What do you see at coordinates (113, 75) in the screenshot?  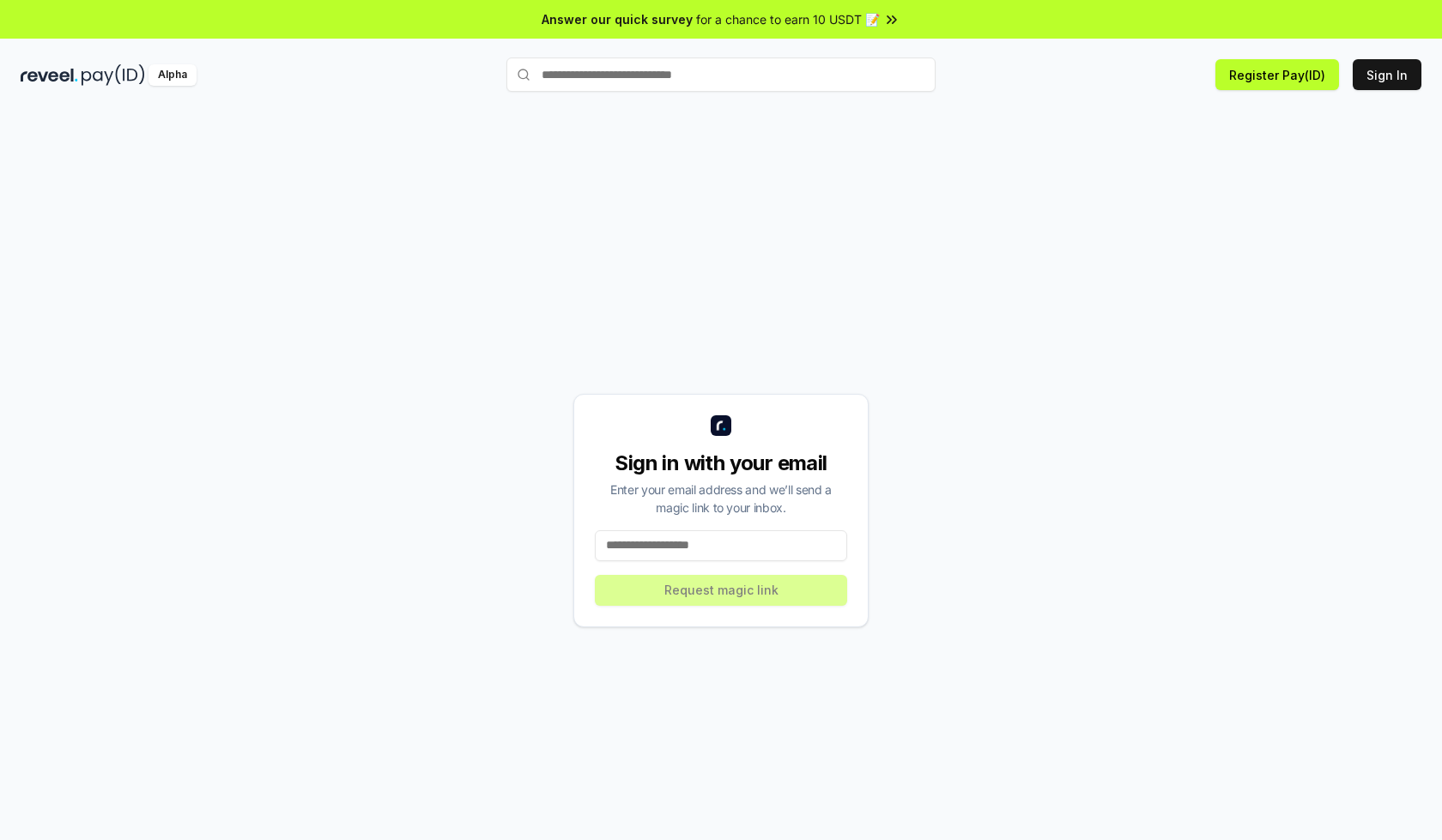 I see `img: pay_id` at bounding box center [113, 75].